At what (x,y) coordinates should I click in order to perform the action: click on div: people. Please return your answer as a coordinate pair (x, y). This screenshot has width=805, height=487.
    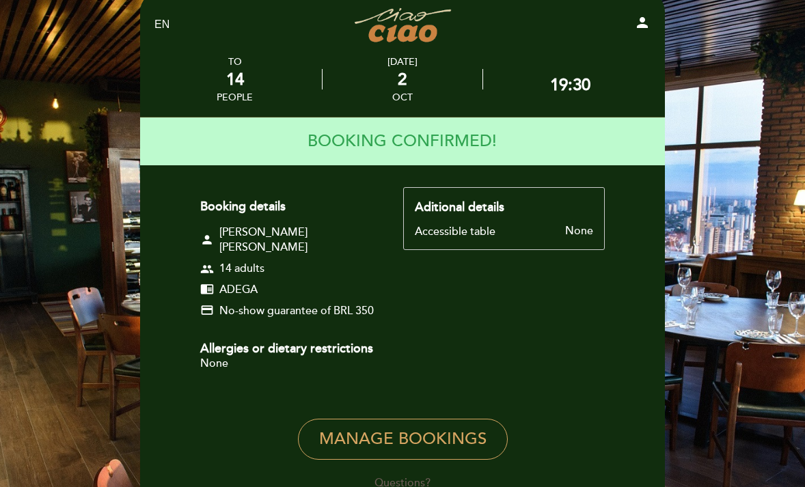
    Looking at the image, I should click on (234, 97).